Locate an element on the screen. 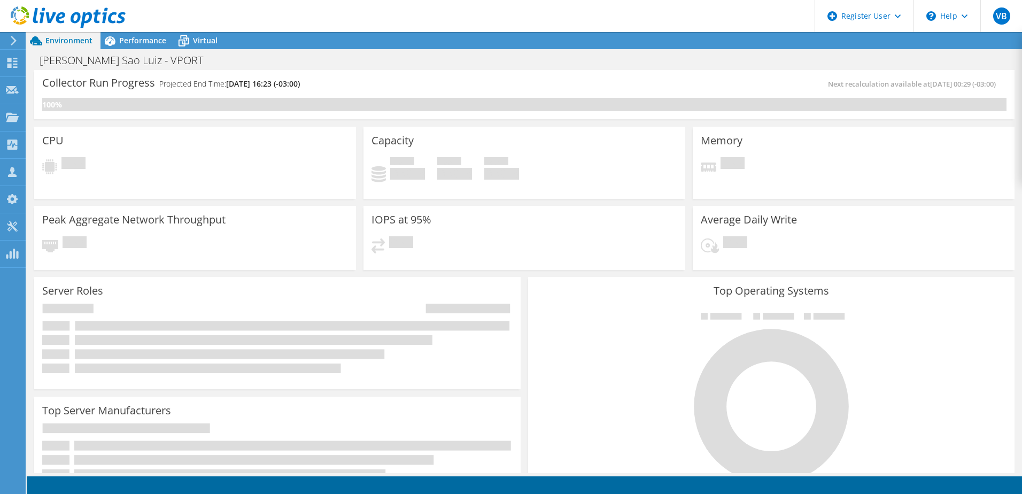  svg: \n is located at coordinates (931, 16).